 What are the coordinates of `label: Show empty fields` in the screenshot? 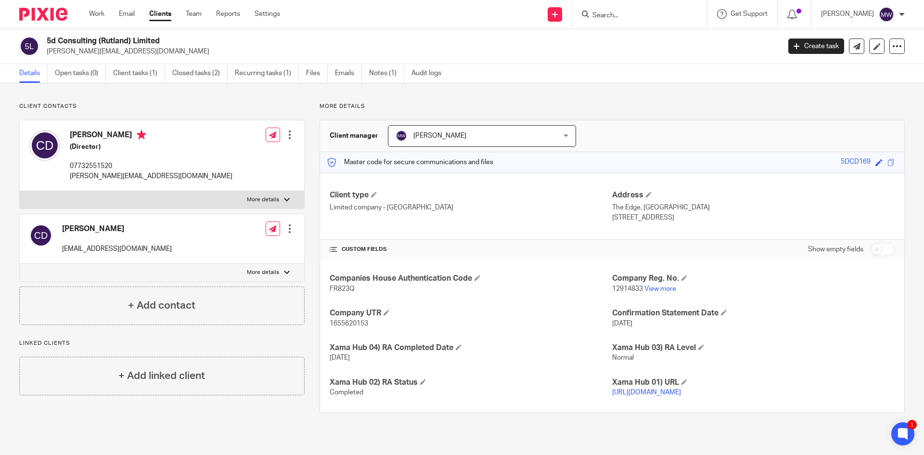 It's located at (835, 249).